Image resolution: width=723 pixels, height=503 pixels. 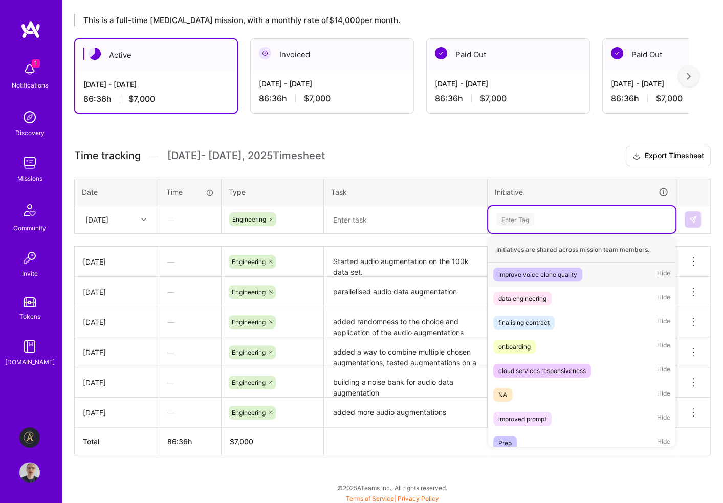 What do you see at coordinates (405, 261) in the screenshot?
I see `textarea: Started audio augmentation on the 100k data set.` at bounding box center [405, 261].